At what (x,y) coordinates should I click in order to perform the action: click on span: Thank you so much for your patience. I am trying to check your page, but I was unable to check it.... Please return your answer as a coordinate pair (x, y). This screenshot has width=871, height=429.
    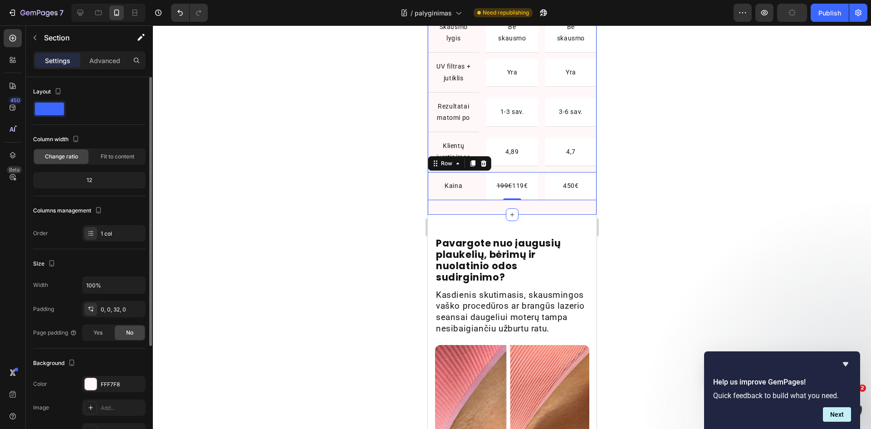
    Looking at the image, I should click on (88, 51).